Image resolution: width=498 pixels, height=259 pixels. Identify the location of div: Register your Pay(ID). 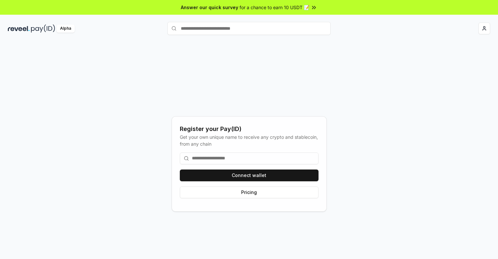
(249, 129).